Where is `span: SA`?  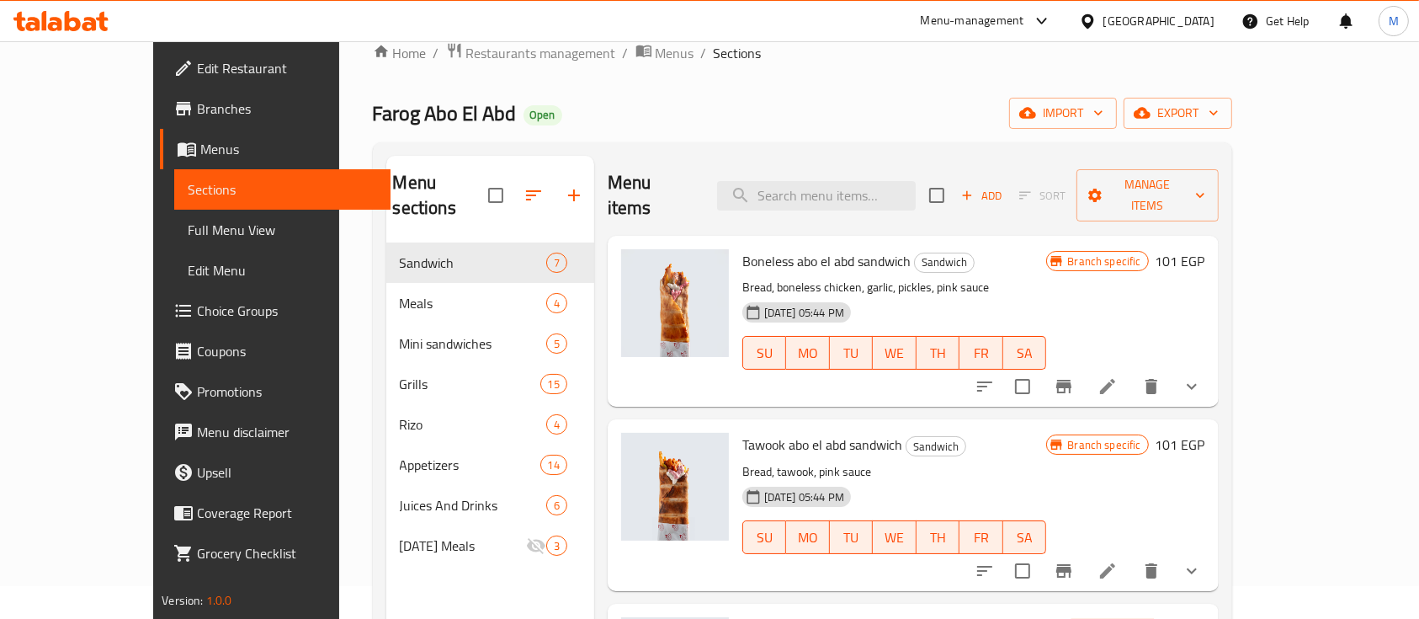
span: SA is located at coordinates (1025, 353).